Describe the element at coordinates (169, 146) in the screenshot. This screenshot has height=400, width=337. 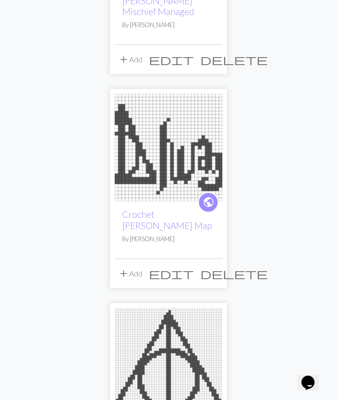
I see `a: Crochet Harry Potter Map` at that location.